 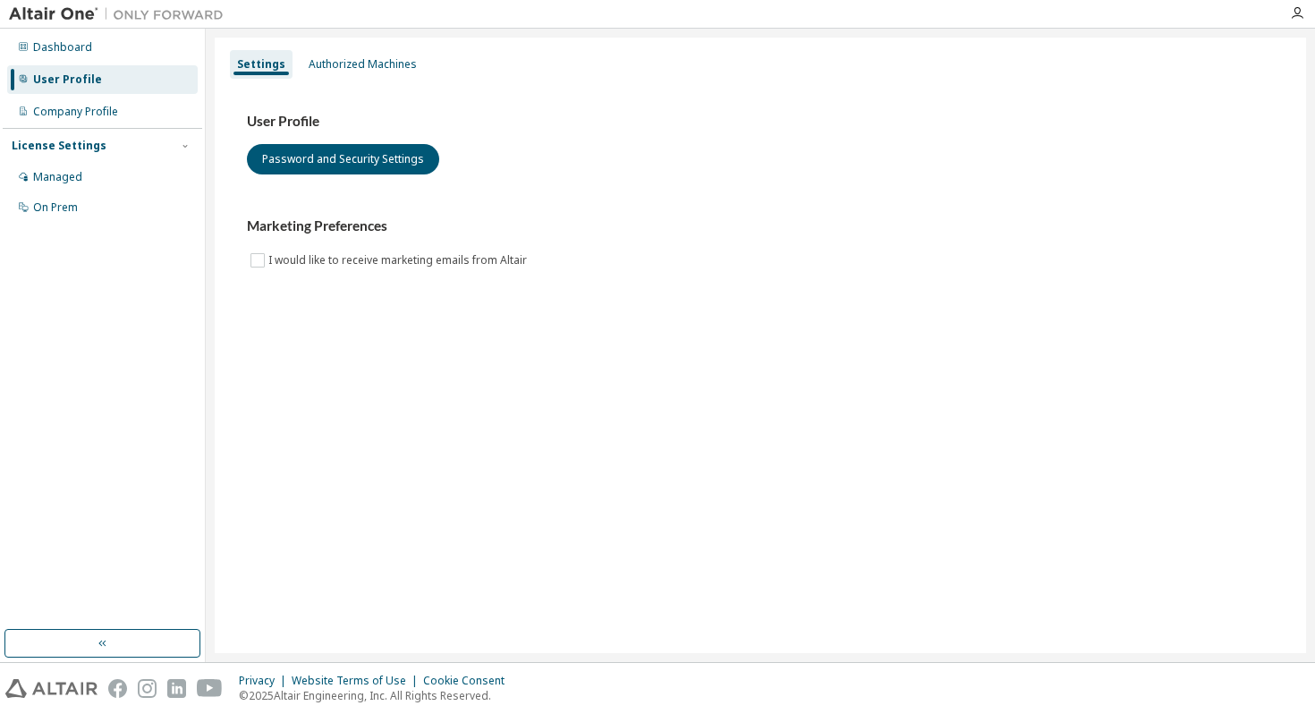 What do you see at coordinates (117, 688) in the screenshot?
I see `img: facebook.svg` at bounding box center [117, 688].